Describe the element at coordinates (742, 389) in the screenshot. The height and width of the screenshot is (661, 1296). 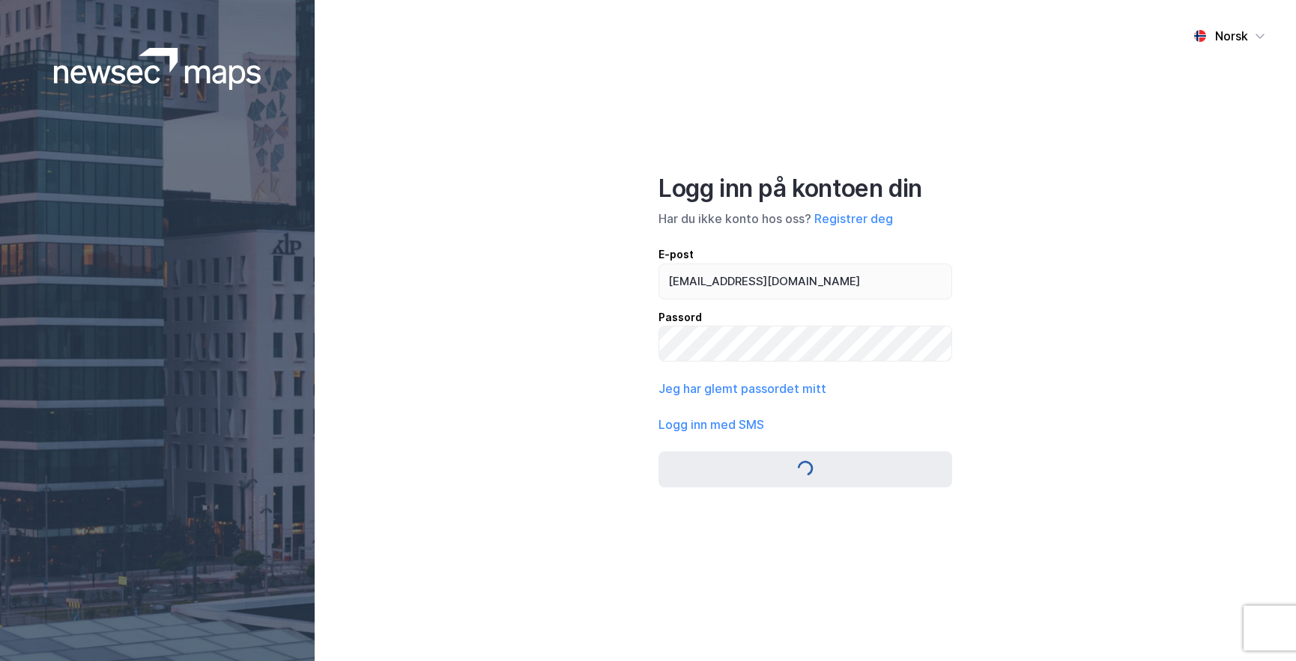
I see `button: Jeg har glemt passordet mitt` at that location.